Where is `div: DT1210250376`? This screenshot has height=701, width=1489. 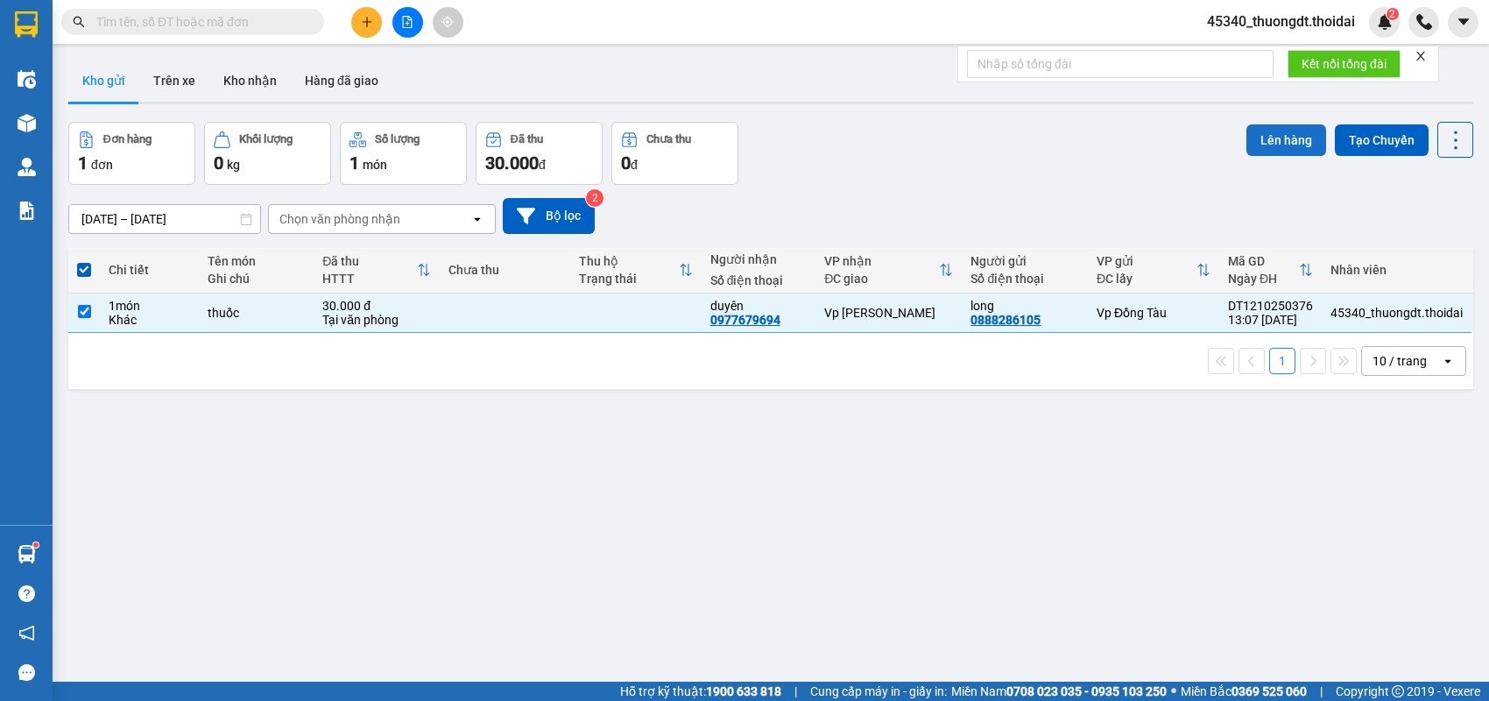
div: DT1210250376 is located at coordinates (1270, 306).